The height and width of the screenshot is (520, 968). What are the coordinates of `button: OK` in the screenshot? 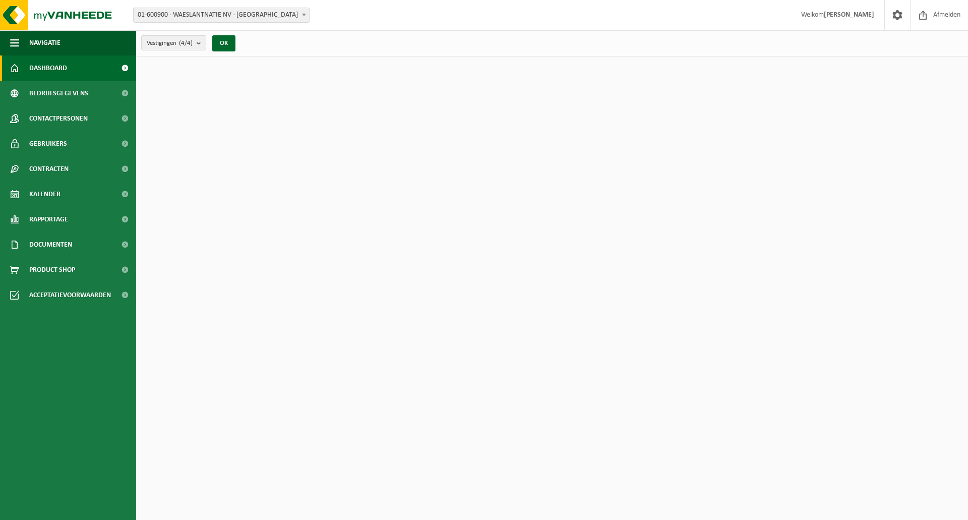 It's located at (224, 43).